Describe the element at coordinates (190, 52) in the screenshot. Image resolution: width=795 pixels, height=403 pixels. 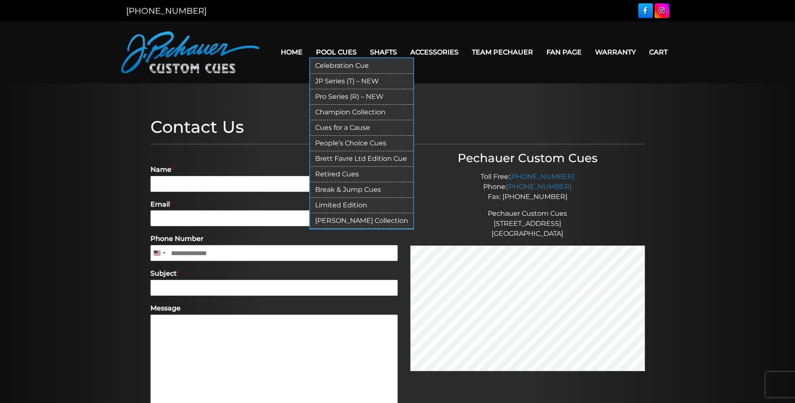
I see `img: Pechauer Custom Cues` at that location.